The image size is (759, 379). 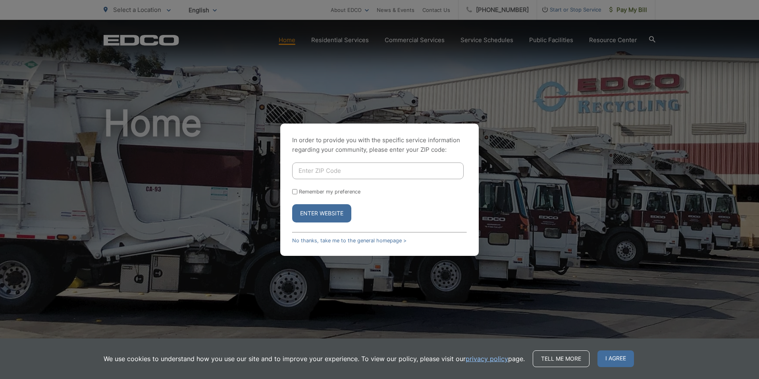 What do you see at coordinates (561, 359) in the screenshot?
I see `a: Tell me more` at bounding box center [561, 359].